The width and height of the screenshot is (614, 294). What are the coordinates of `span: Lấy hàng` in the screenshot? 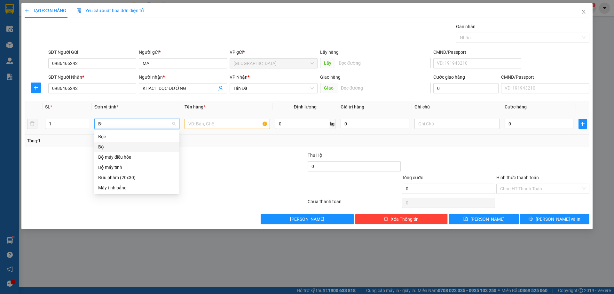 It's located at (329, 52).